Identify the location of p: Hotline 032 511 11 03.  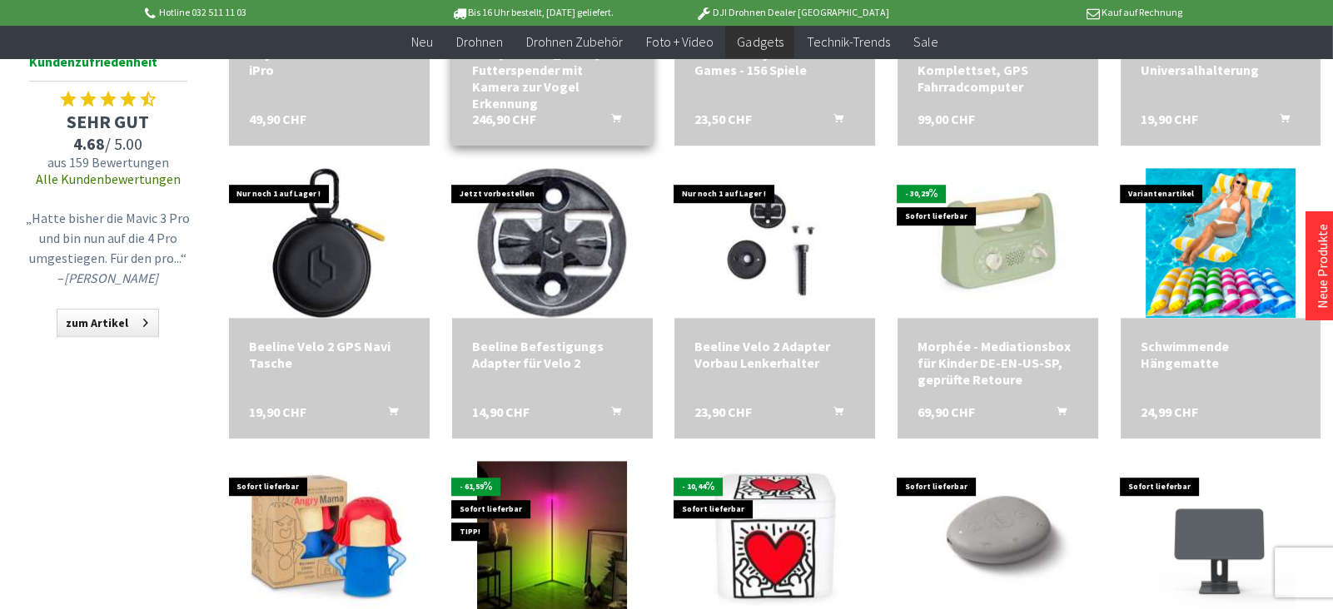
(271, 12).